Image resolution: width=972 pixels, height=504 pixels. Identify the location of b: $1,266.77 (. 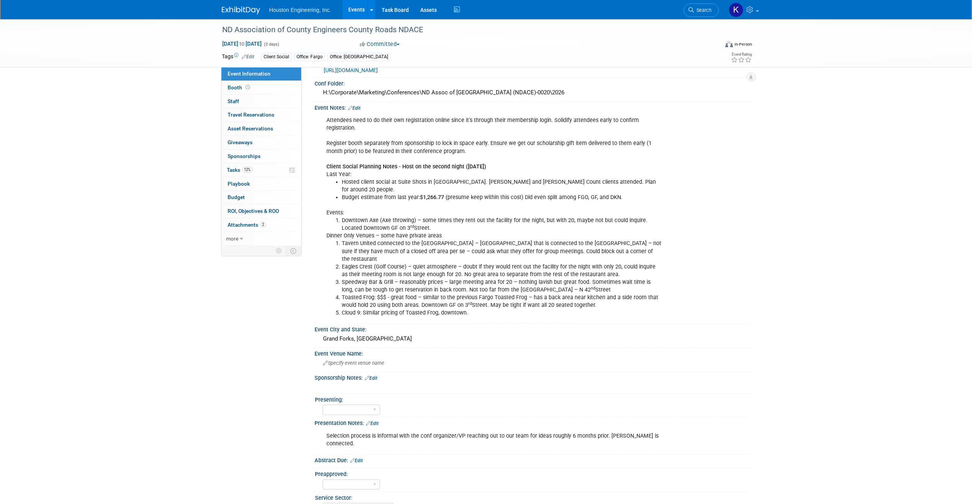
(434, 197).